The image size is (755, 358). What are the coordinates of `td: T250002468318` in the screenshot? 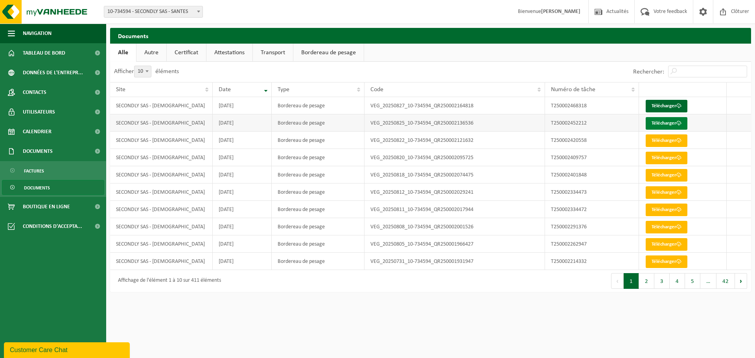 It's located at (592, 106).